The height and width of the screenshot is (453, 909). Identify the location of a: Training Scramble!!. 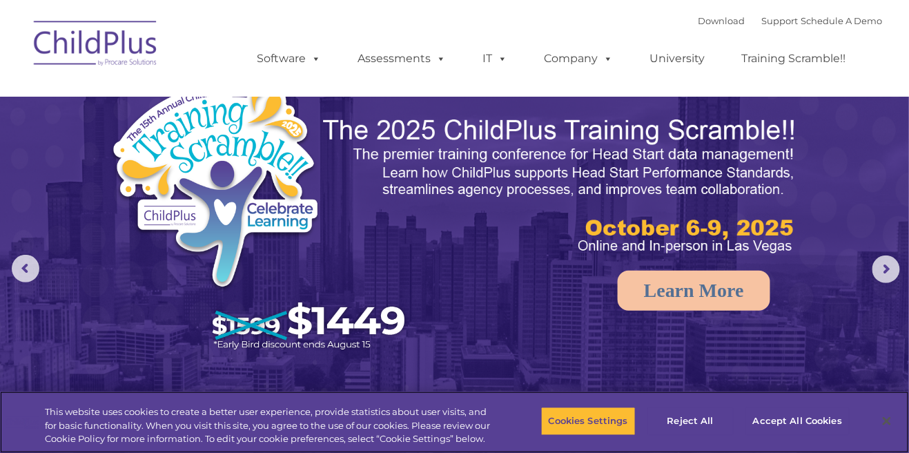
(794, 59).